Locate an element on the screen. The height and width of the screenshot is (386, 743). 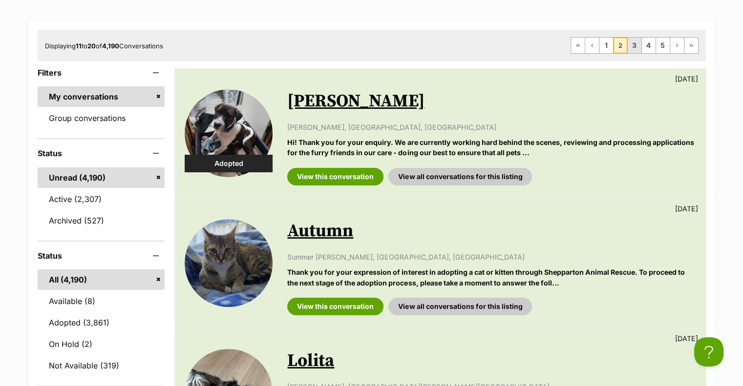
strong: 4,190 is located at coordinates (110, 46).